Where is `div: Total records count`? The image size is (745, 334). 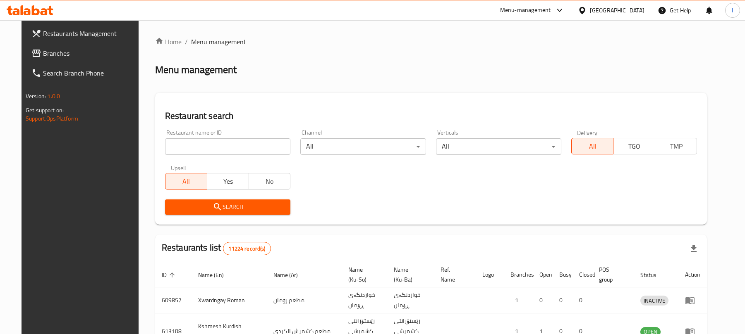 div: Total records count is located at coordinates (246, 249).